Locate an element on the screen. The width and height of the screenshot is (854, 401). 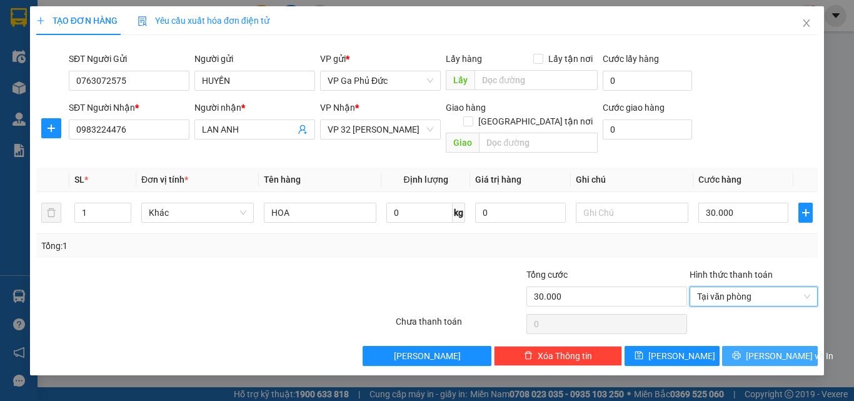
div: Người gửi is located at coordinates (254, 59).